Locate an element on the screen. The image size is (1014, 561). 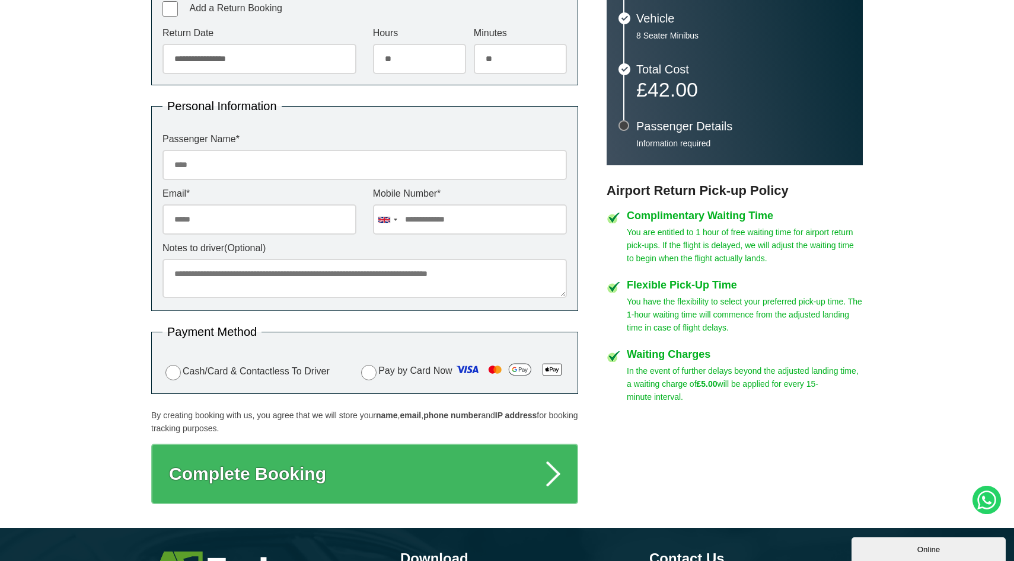
label: Hours is located at coordinates (419, 33).